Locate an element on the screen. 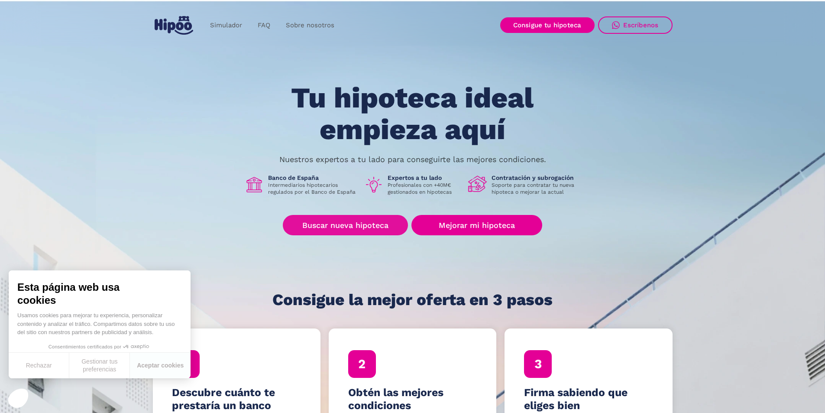 The height and width of the screenshot is (413, 825). a: Buscar nueva hipoteca is located at coordinates (345, 225).